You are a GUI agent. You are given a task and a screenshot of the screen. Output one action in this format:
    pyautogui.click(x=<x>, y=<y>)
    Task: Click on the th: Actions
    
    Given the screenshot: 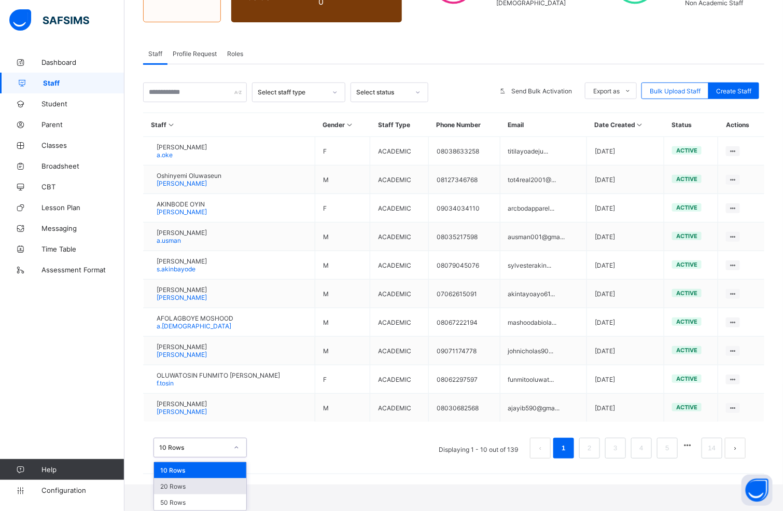 What is the action you would take?
    pyautogui.click(x=741, y=125)
    